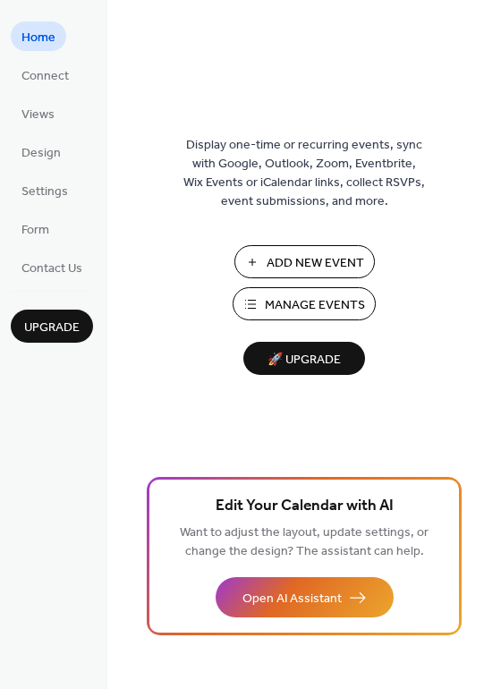 The height and width of the screenshot is (689, 501). Describe the element at coordinates (45, 190) in the screenshot. I see `a: Settings` at that location.